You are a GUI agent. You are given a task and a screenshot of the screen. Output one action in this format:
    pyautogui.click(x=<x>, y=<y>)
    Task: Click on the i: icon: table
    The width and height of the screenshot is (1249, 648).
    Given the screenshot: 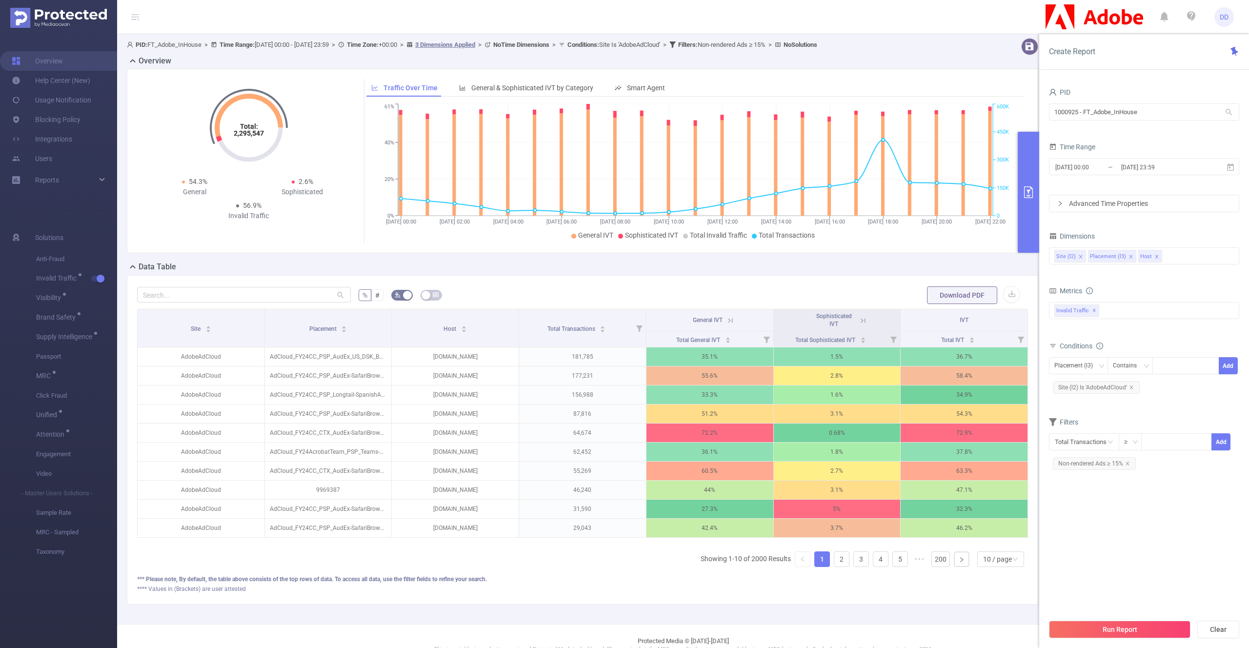 What is the action you would take?
    pyautogui.click(x=436, y=295)
    